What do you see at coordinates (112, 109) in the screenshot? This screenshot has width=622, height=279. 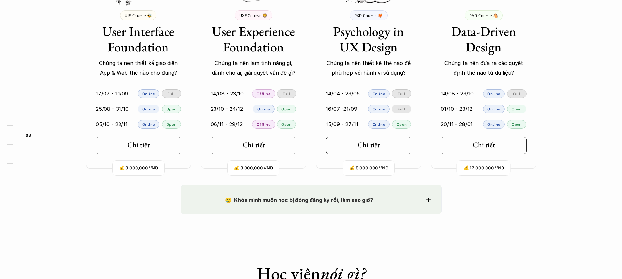 I see `p: 25/08 - 31/10` at bounding box center [112, 109].